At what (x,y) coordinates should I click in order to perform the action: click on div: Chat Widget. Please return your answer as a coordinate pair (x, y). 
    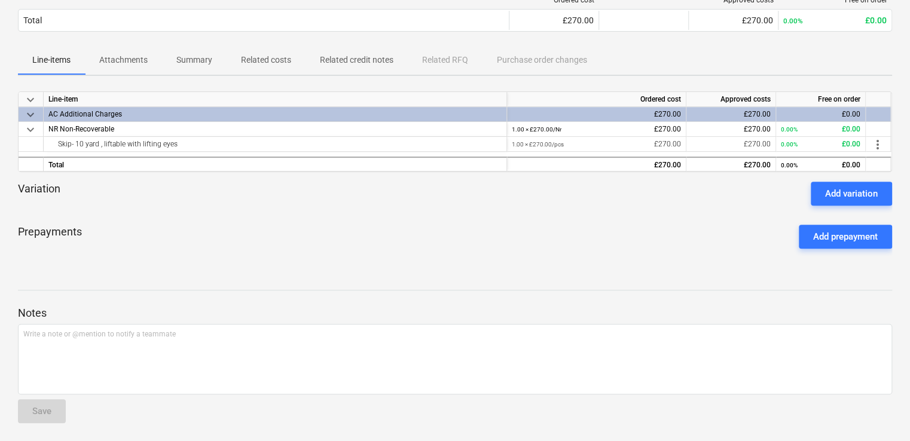
    Looking at the image, I should click on (880, 412).